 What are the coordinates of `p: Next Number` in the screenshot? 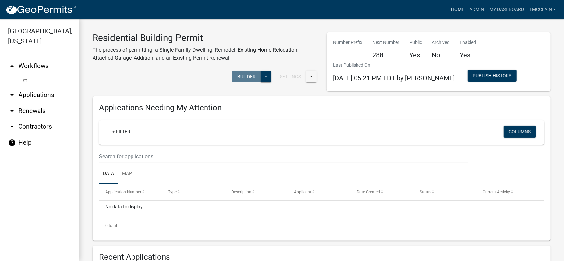 It's located at (386, 42).